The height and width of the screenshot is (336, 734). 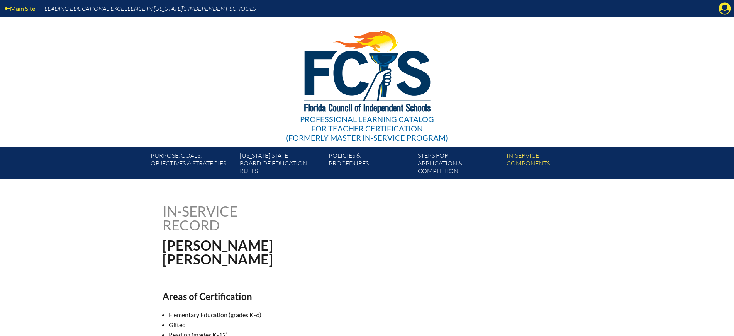 What do you see at coordinates (367, 70) in the screenshot?
I see `img: FCISlogo221.eps` at bounding box center [367, 70].